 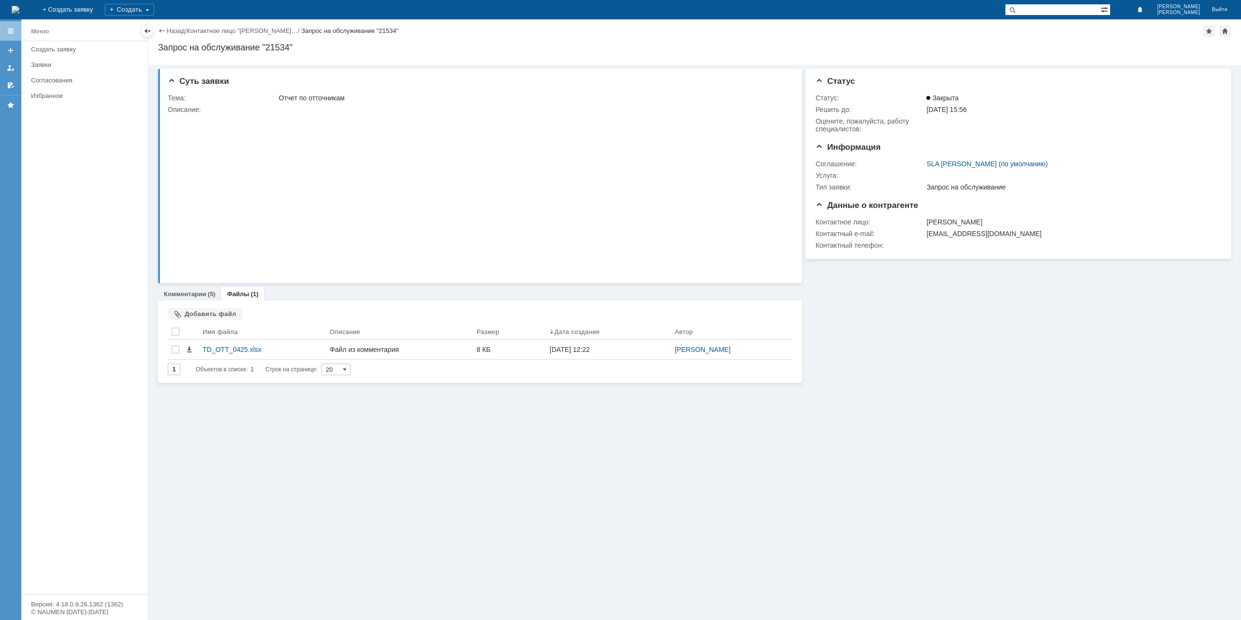 I want to click on div: (5), so click(x=212, y=294).